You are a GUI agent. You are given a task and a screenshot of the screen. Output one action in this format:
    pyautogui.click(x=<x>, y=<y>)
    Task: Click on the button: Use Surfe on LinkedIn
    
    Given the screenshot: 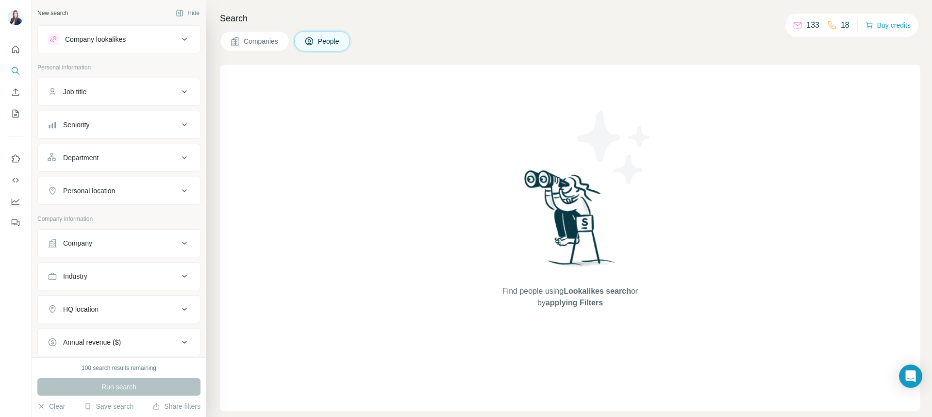 What is the action you would take?
    pyautogui.click(x=16, y=159)
    